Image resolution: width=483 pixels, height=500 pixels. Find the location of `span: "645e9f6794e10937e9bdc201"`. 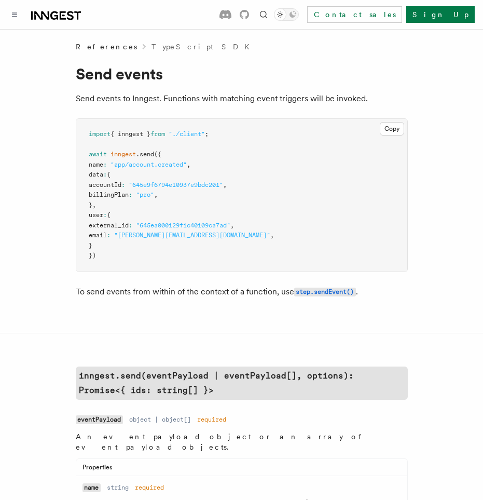

span: "645e9f6794e10937e9bdc201" is located at coordinates (176, 185).